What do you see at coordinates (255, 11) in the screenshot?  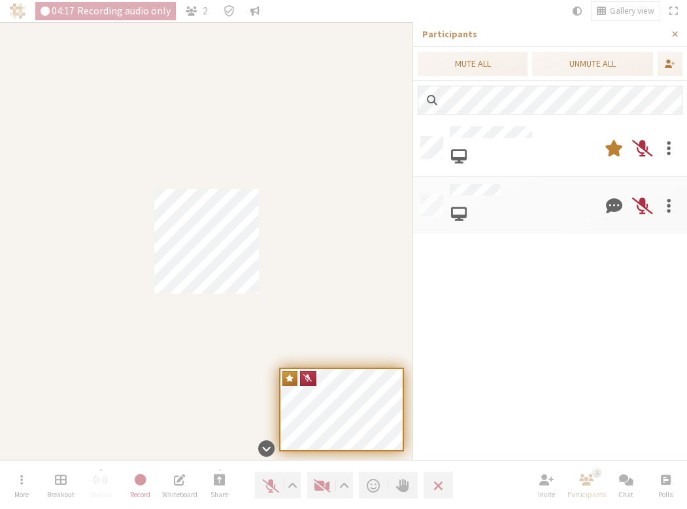 I see `button: Conversation` at bounding box center [255, 11].